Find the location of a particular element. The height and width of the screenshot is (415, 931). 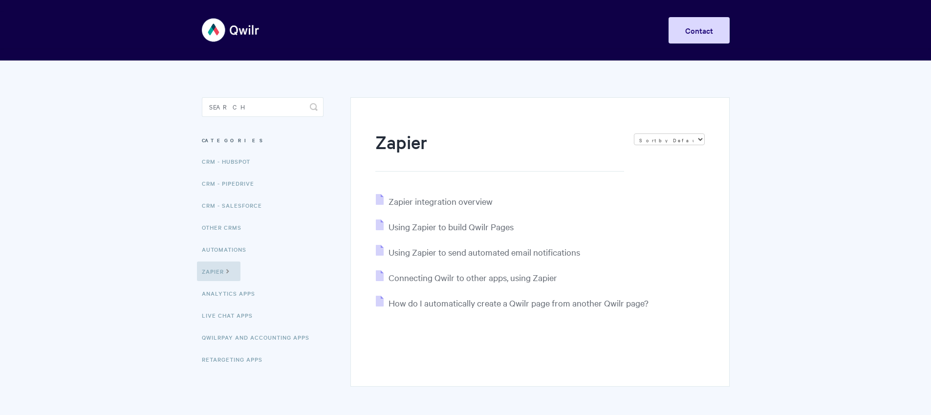

a: Zapier integration overview is located at coordinates (434, 201).